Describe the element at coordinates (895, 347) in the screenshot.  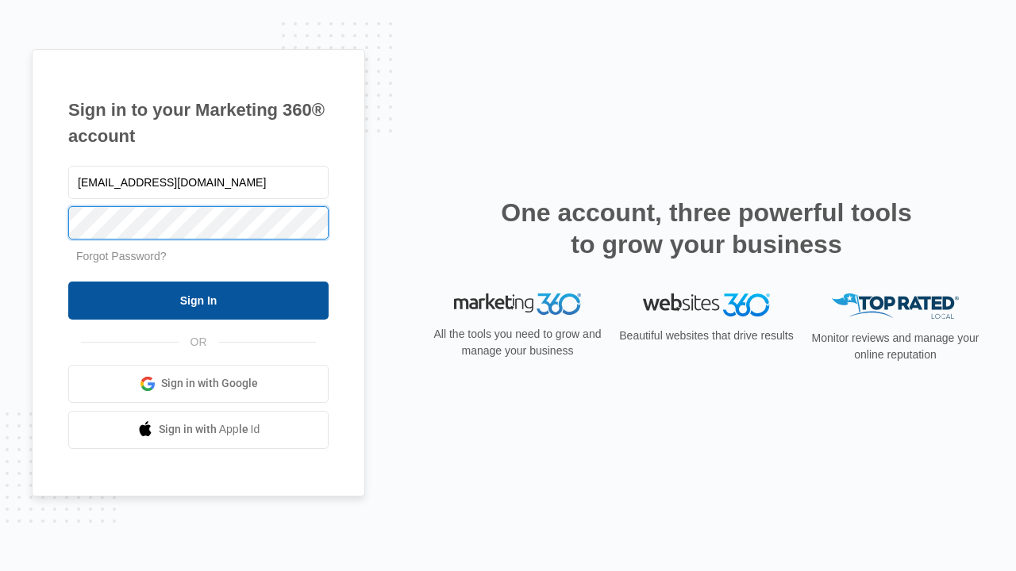
I see `p: Monitor reviews and manage your online reputation` at that location.